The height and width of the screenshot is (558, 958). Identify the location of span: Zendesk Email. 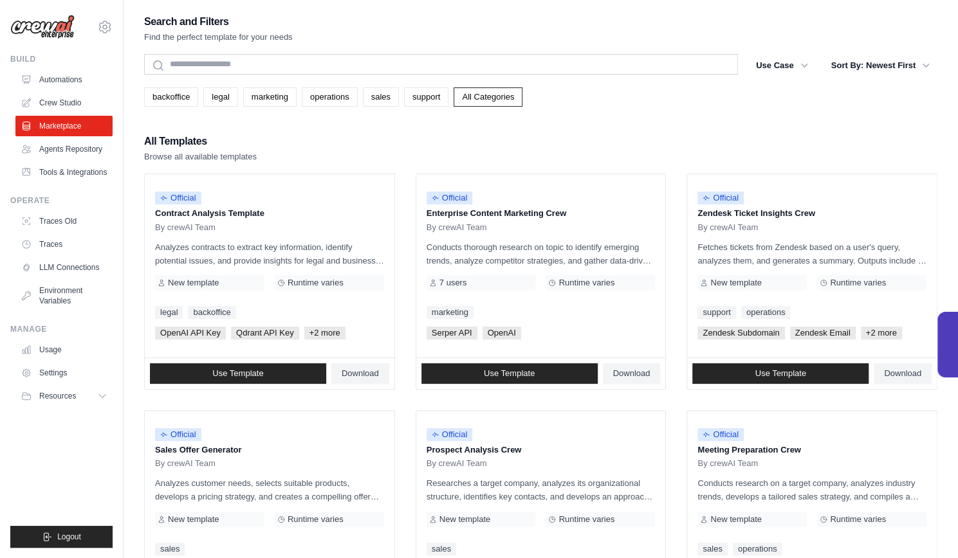
(823, 333).